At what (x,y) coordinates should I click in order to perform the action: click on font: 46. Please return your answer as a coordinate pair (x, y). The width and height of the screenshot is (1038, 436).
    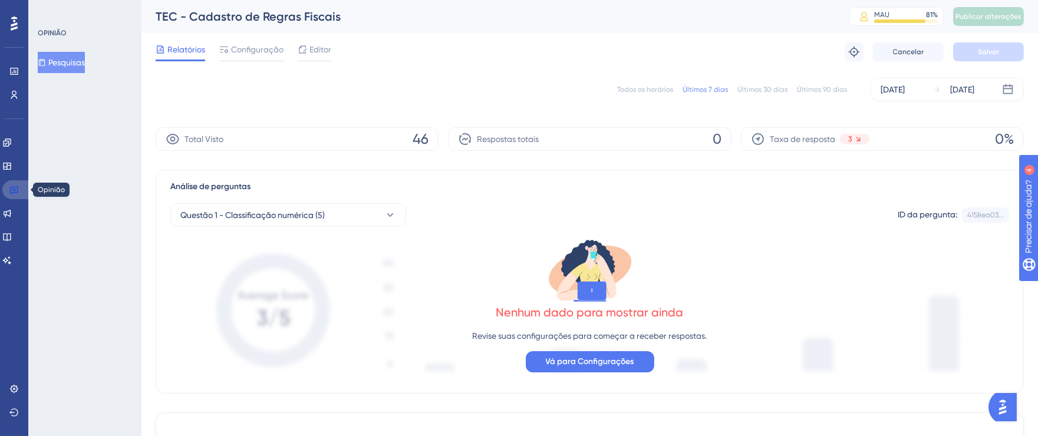
    Looking at the image, I should click on (420, 139).